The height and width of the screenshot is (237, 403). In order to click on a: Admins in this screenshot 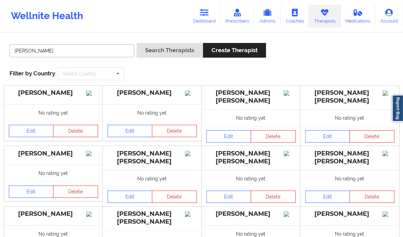, I will do `click(268, 16)`.